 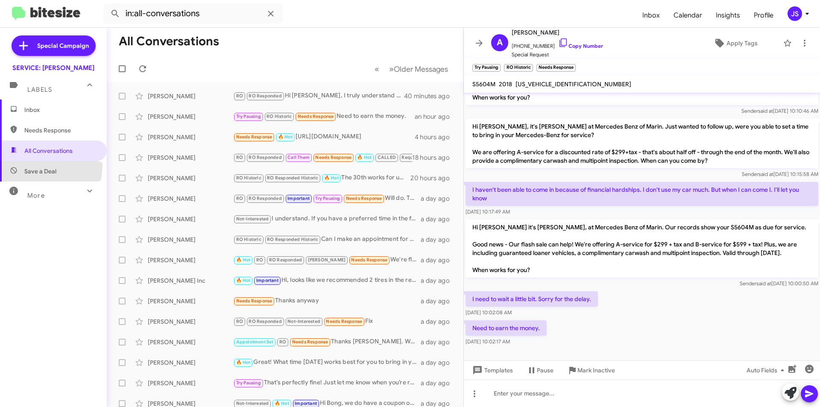 What do you see at coordinates (36, 196) in the screenshot?
I see `span: More` at bounding box center [36, 196].